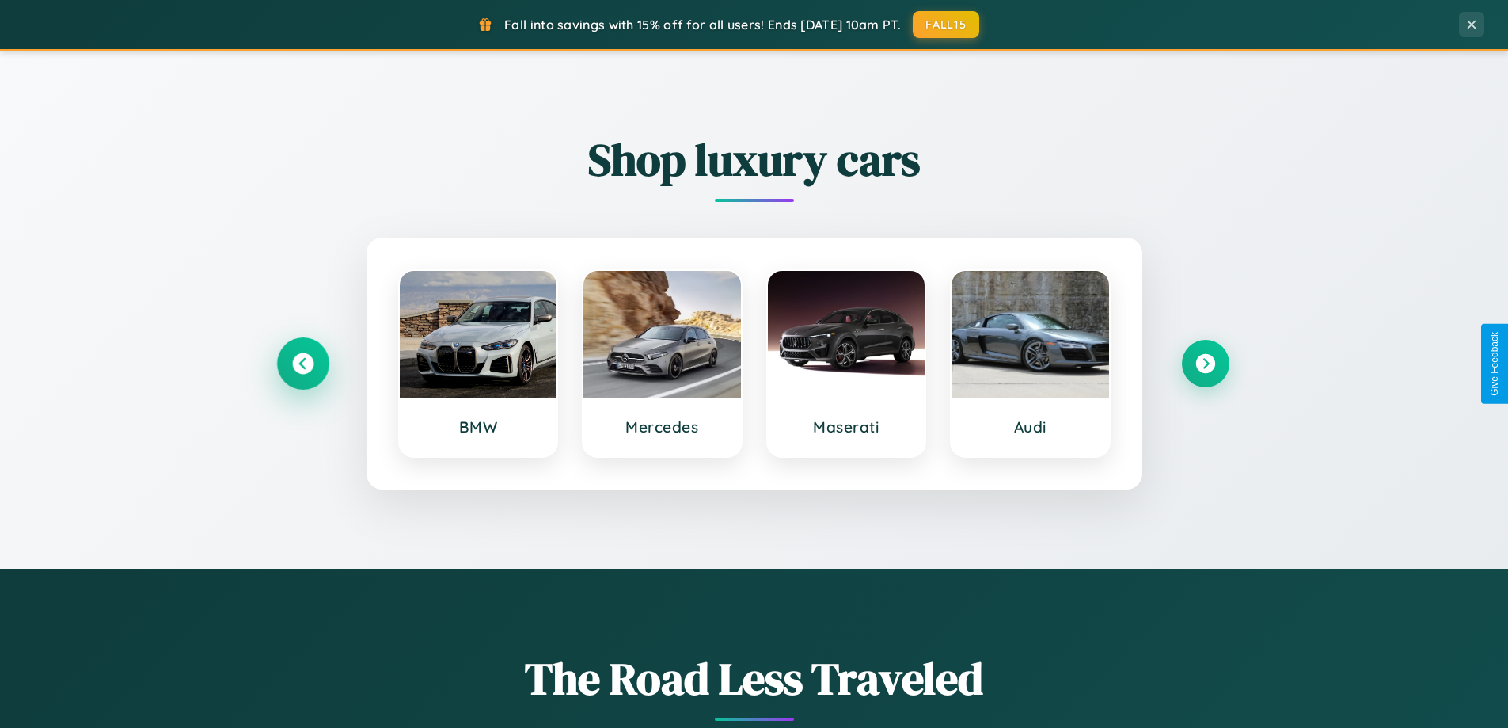  What do you see at coordinates (478, 427) in the screenshot?
I see `h3: BMW` at bounding box center [478, 427].